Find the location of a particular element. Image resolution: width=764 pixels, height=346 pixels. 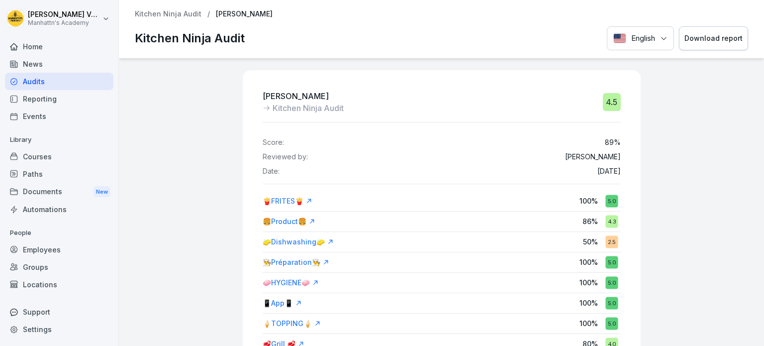

div: 👨‍🍳Préparation👨‍🍳 is located at coordinates (296, 262).